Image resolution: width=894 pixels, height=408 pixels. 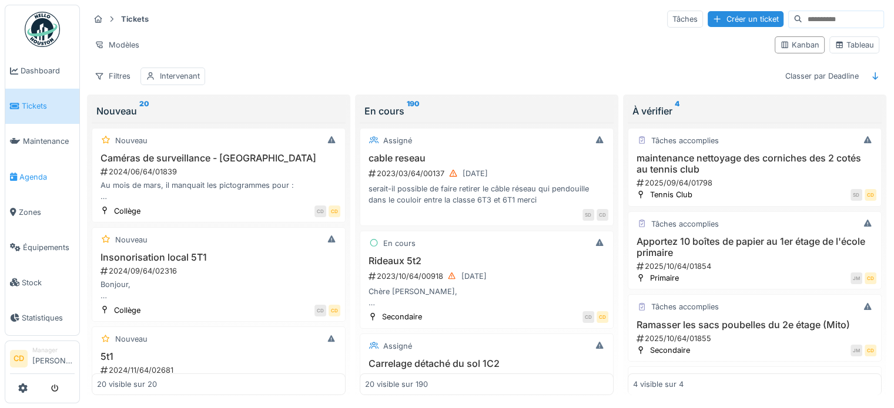 I want to click on h3: cable reseau, so click(x=487, y=158).